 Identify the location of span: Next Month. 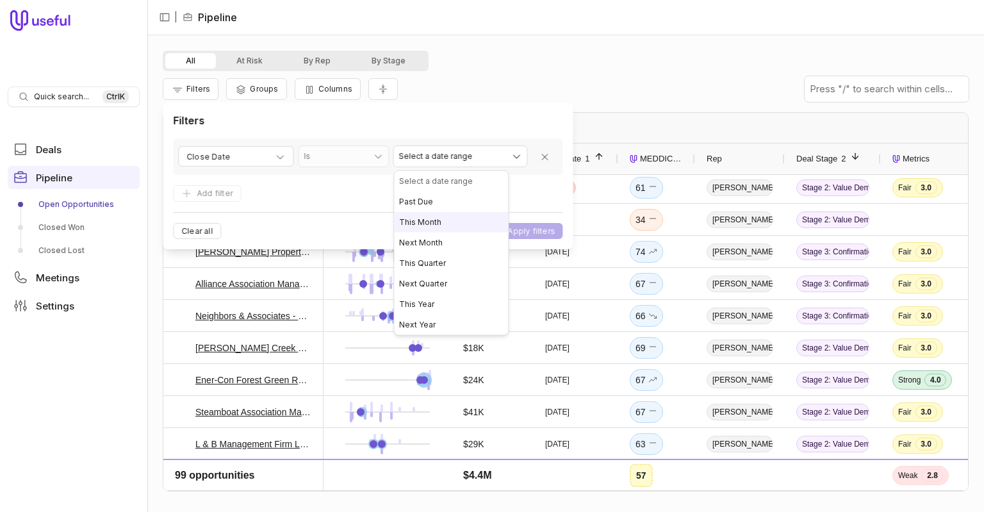
(421, 242).